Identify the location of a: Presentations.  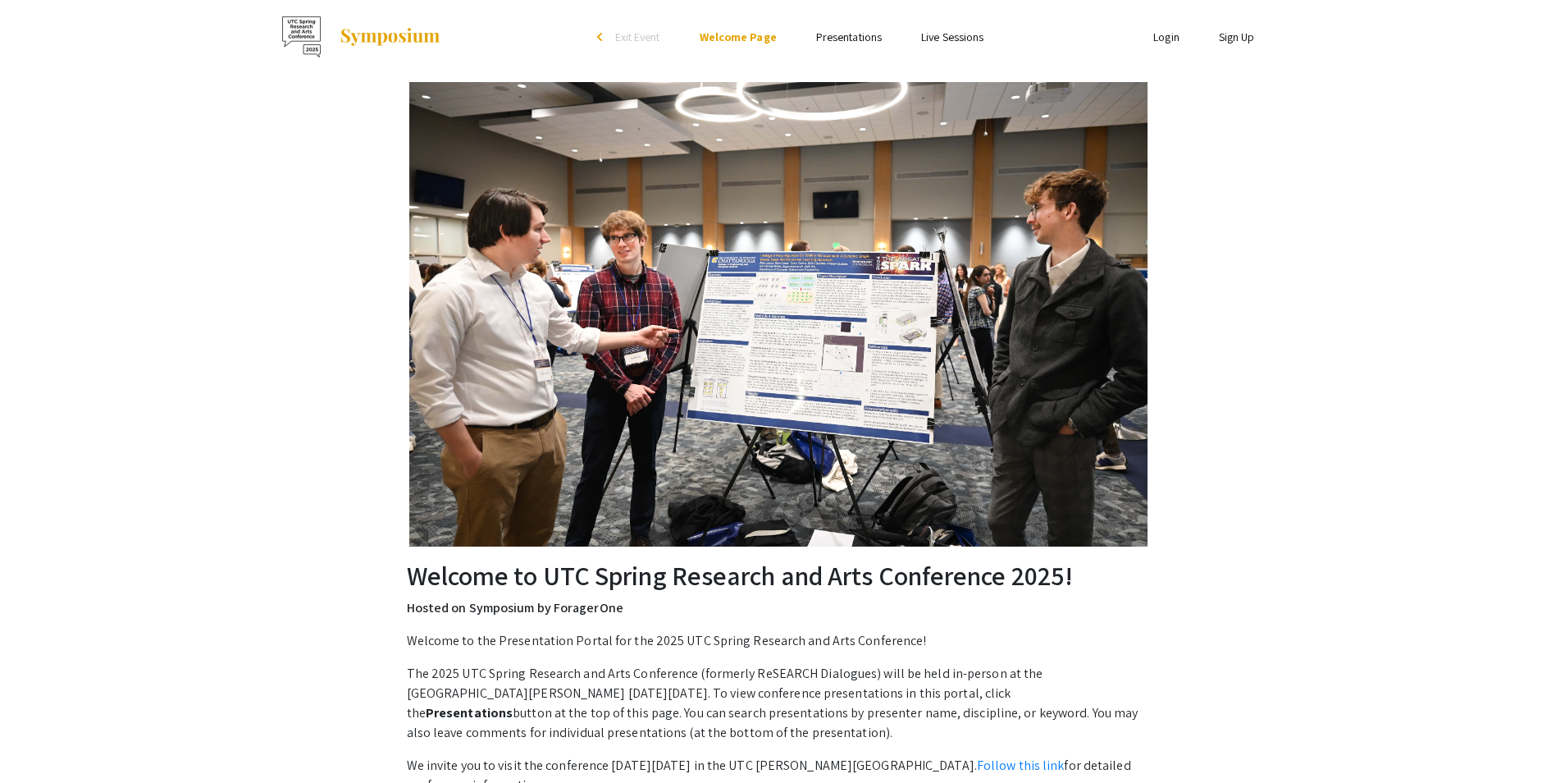
(849, 37).